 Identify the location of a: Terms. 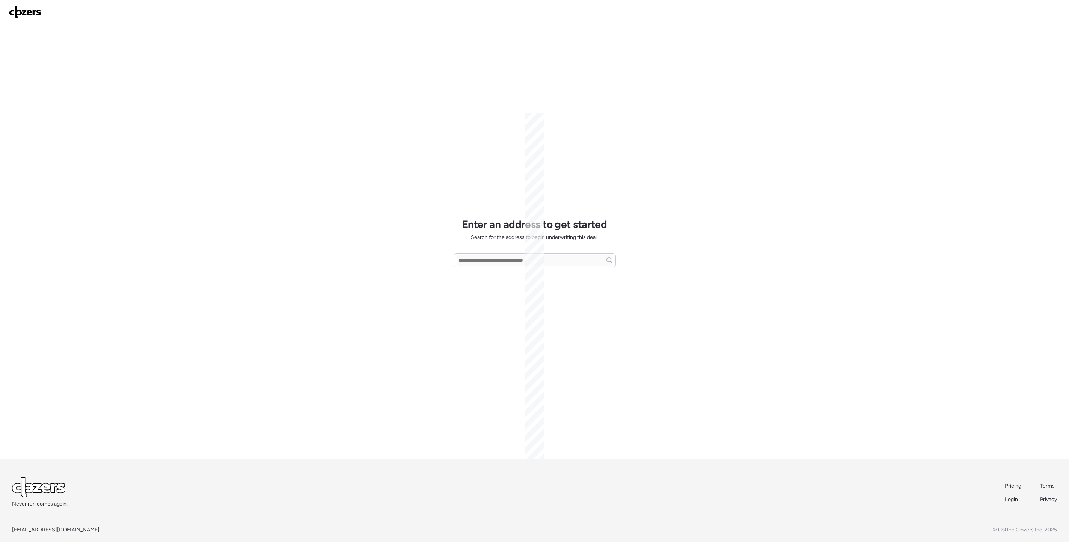
(1048, 486).